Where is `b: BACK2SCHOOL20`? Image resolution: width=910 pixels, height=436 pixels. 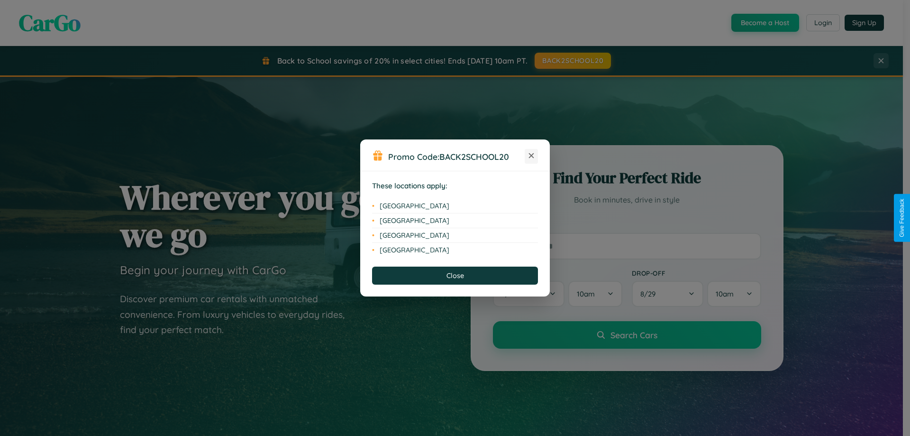 b: BACK2SCHOOL20 is located at coordinates (474, 156).